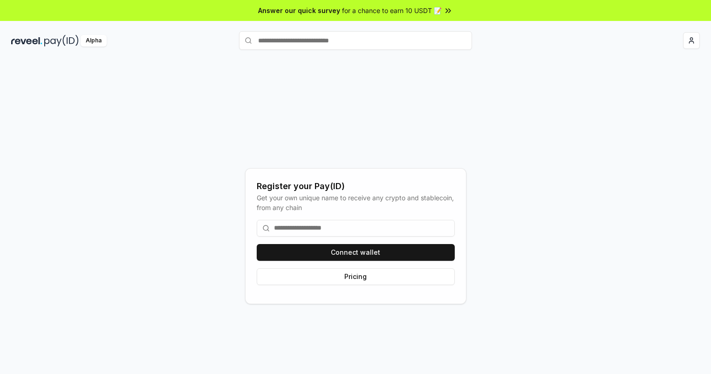 This screenshot has width=711, height=374. I want to click on span: for a chance to earn 10 USDT 📝, so click(392, 10).